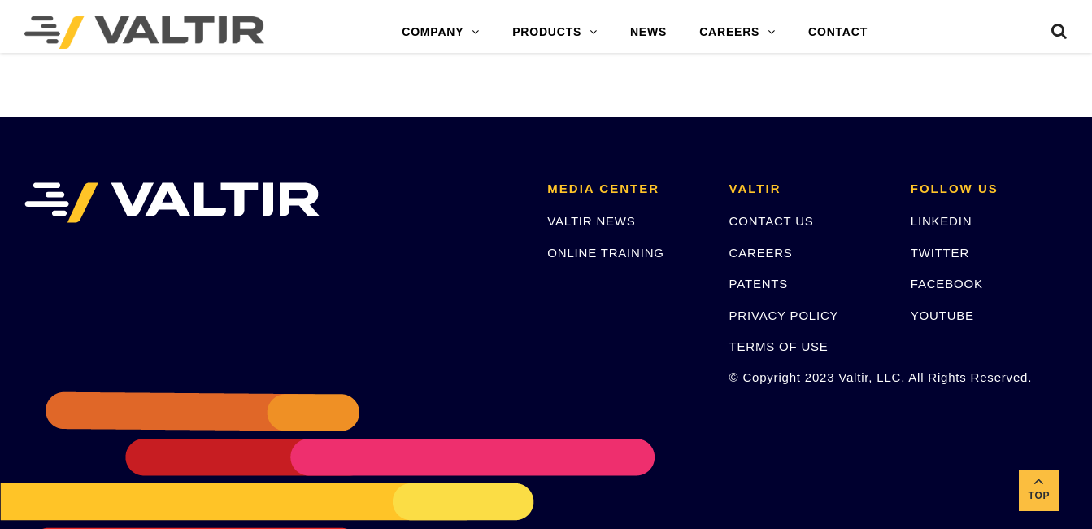  Describe the element at coordinates (144, 33) in the screenshot. I see `img: Valtir` at that location.